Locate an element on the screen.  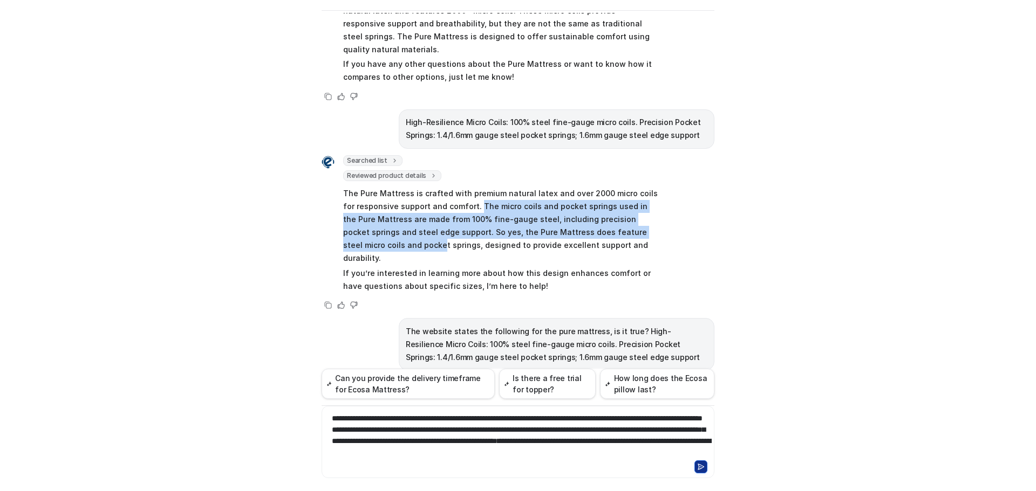
span: Reviewed product details is located at coordinates (392, 176).